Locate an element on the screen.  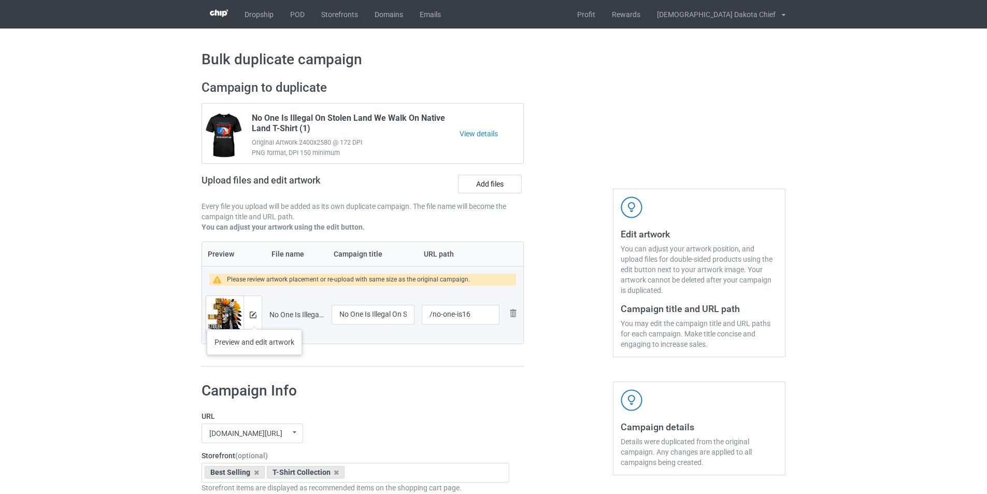
th: Preview is located at coordinates (234, 254).